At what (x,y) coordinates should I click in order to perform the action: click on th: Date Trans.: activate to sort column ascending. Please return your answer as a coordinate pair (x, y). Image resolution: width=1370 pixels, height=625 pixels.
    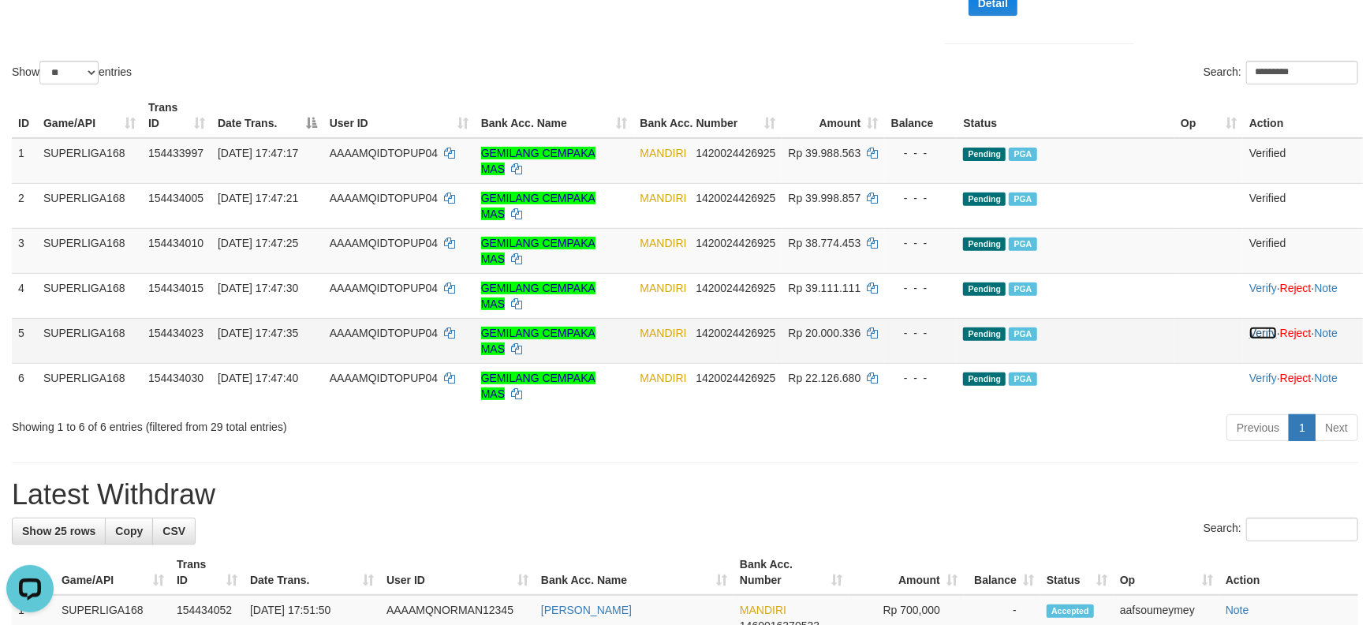
    Looking at the image, I should click on (312, 572).